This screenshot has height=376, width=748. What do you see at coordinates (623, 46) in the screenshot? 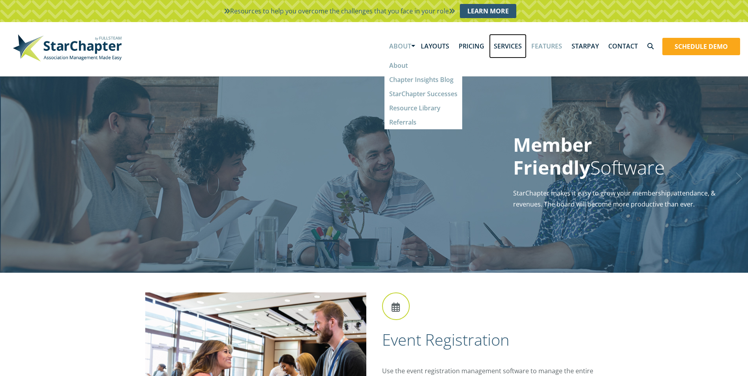
I see `a: Contact` at bounding box center [623, 46].